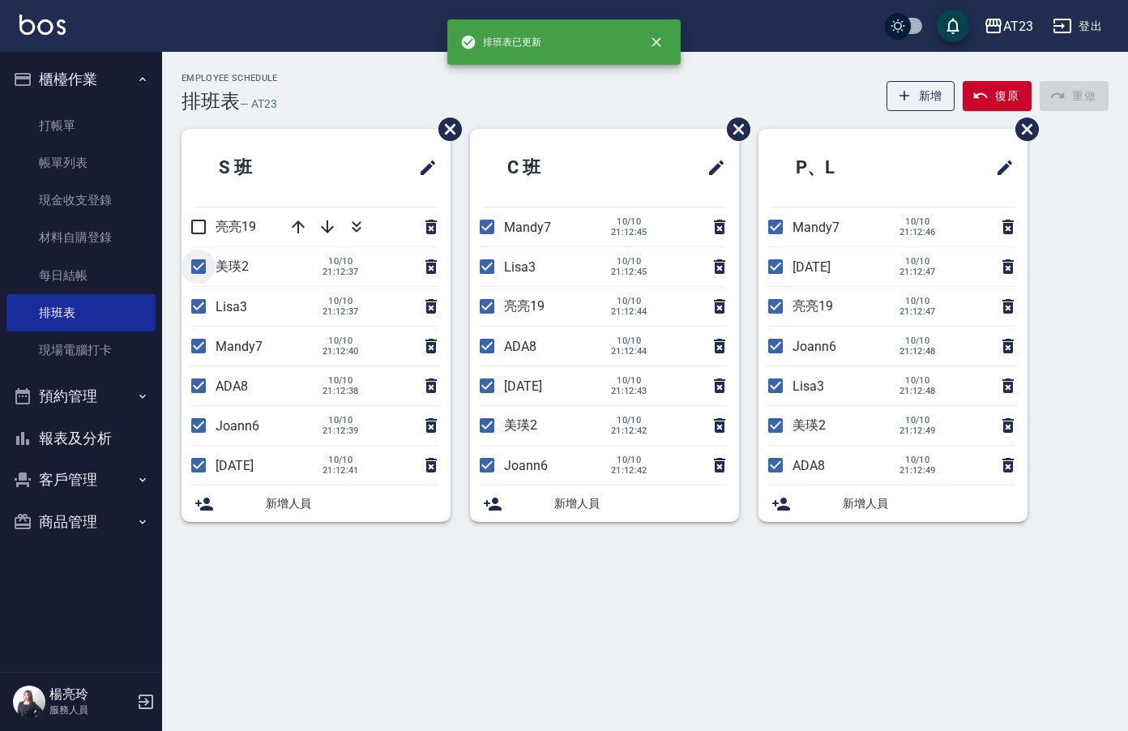 This screenshot has width=1128, height=731. I want to click on h5: 楊亮玲, so click(91, 694).